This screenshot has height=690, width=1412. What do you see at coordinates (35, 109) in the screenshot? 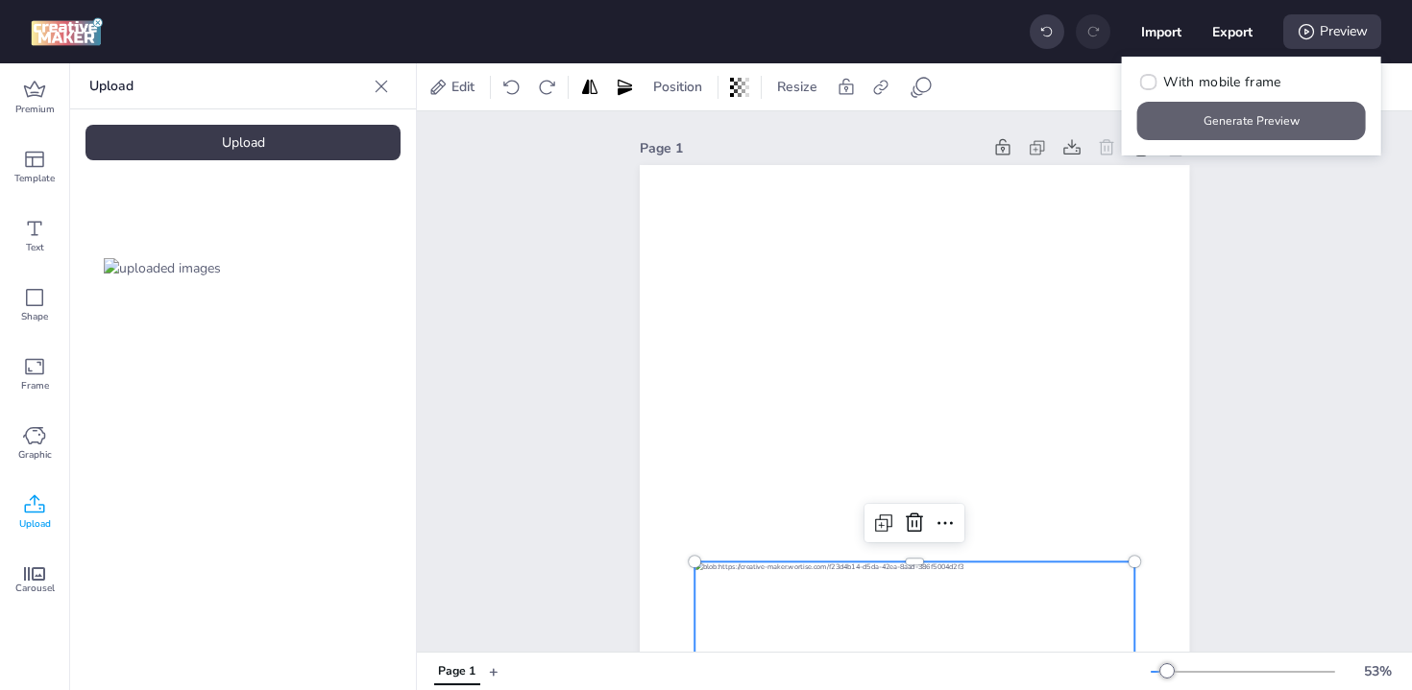
I see `span: Premium` at bounding box center [35, 109].